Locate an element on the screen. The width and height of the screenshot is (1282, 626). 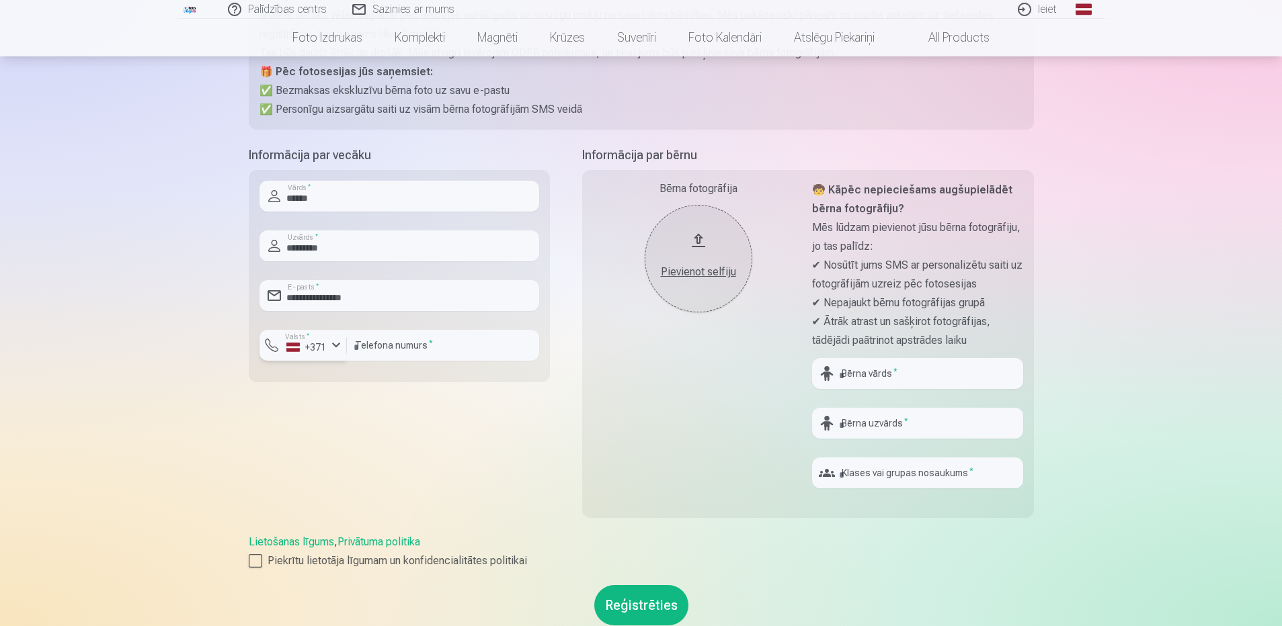
button: Valsts*+371 is located at coordinates (303, 345).